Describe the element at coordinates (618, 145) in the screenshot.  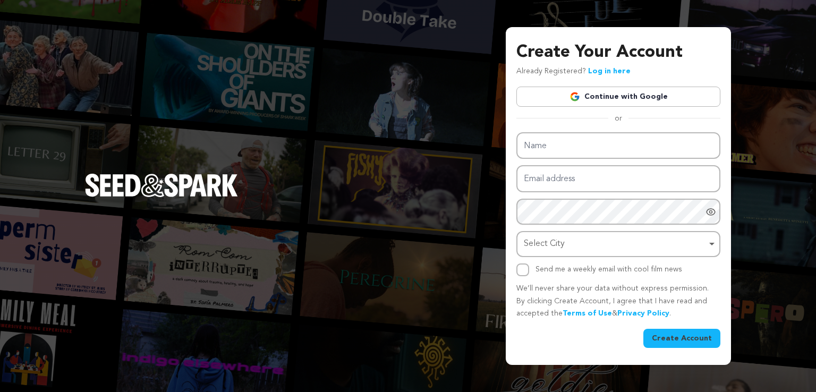
I see `input: Name` at that location.